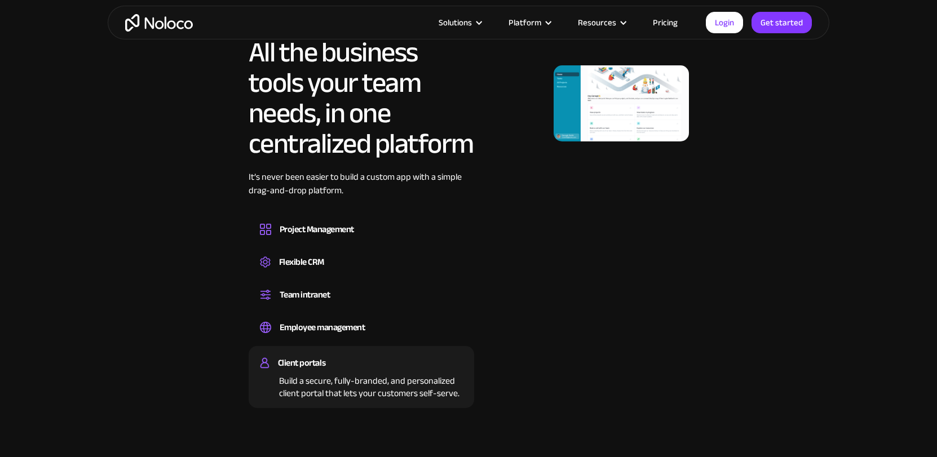  I want to click on div: Project Management, so click(317, 229).